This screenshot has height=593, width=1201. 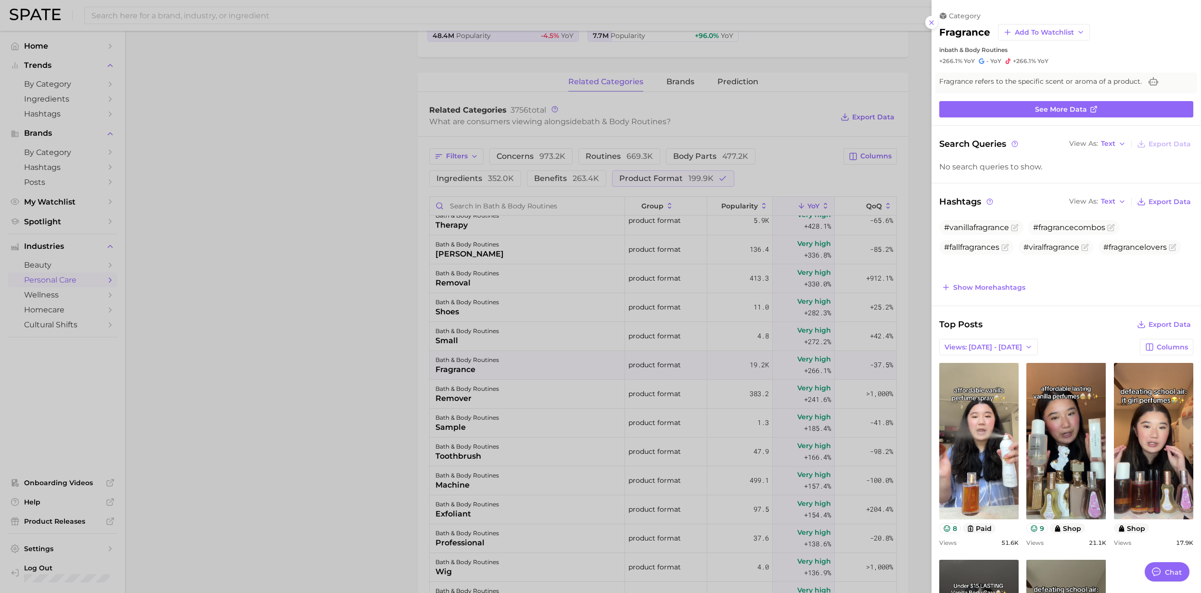 What do you see at coordinates (1061, 109) in the screenshot?
I see `span: See more data` at bounding box center [1061, 109].